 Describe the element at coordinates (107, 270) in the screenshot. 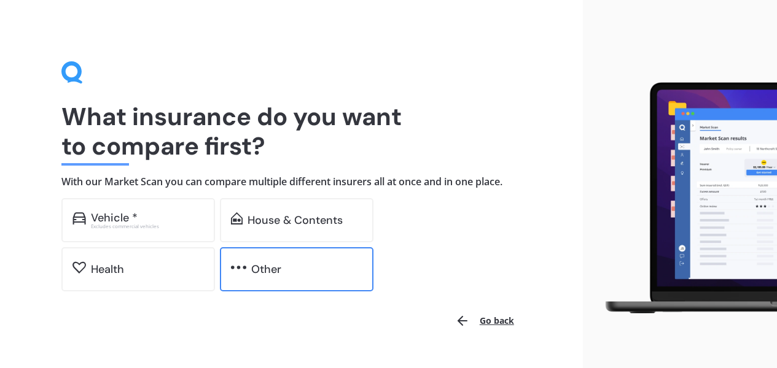

I see `div: Health` at that location.